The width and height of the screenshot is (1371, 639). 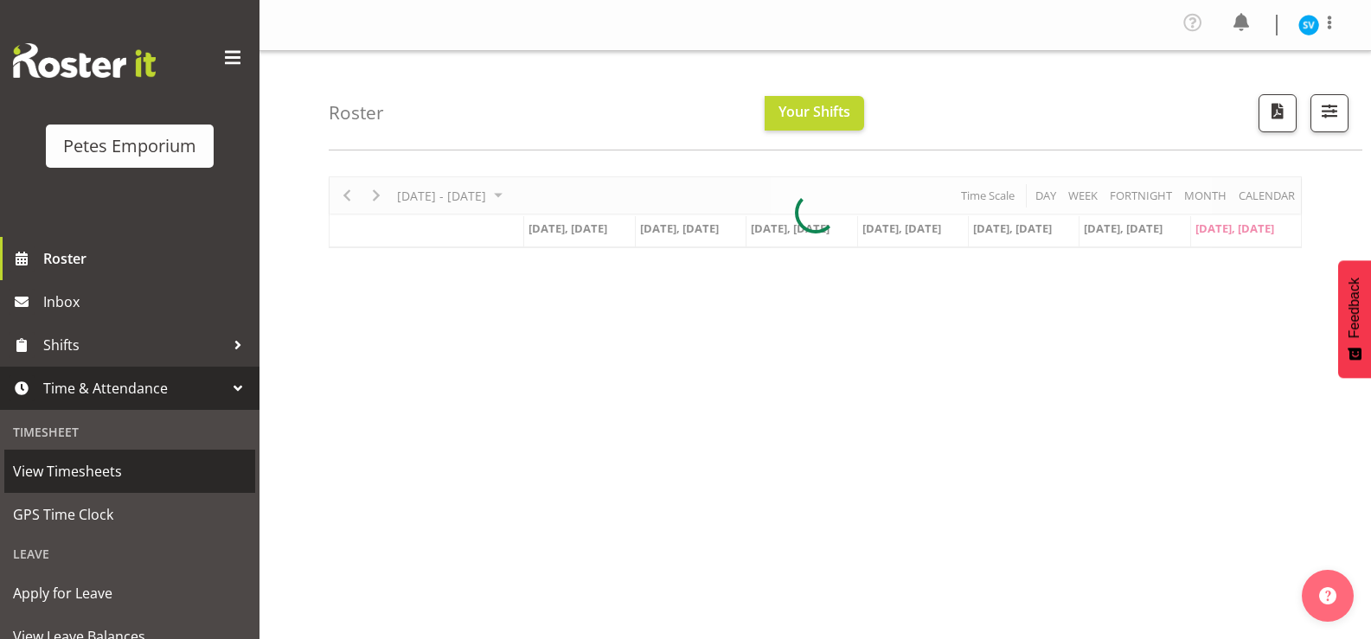 What do you see at coordinates (130, 593) in the screenshot?
I see `span: Apply for Leave` at bounding box center [130, 593].